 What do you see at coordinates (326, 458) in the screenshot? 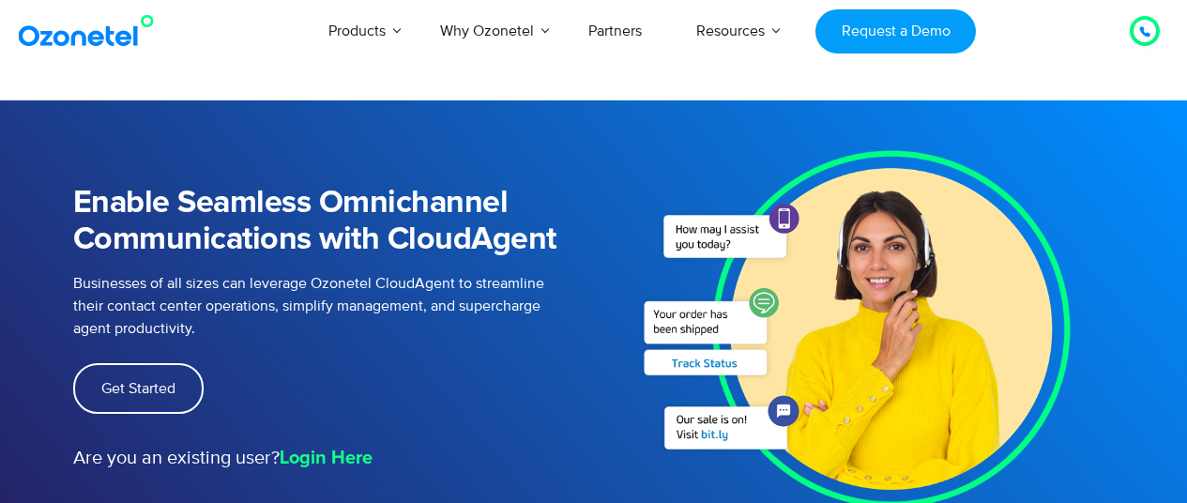
I see `a: Login Here` at bounding box center [326, 458].